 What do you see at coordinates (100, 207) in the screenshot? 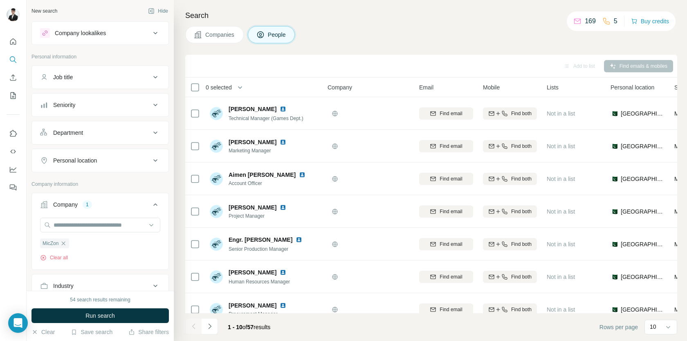
I see `button: Company1` at bounding box center [100, 207].